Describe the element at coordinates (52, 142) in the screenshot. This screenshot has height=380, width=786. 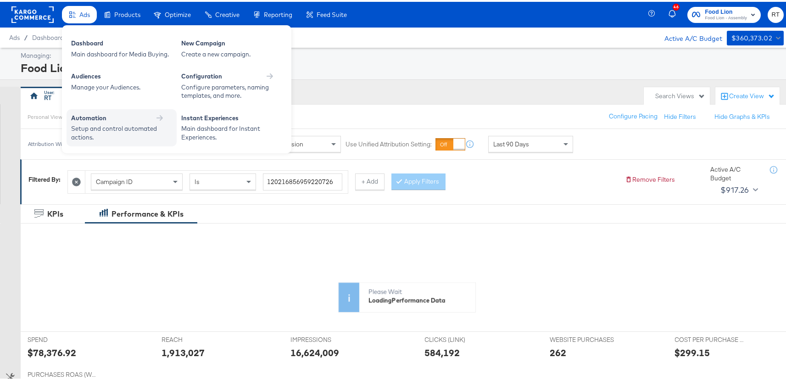
I see `div: Attribution Window:` at that location.